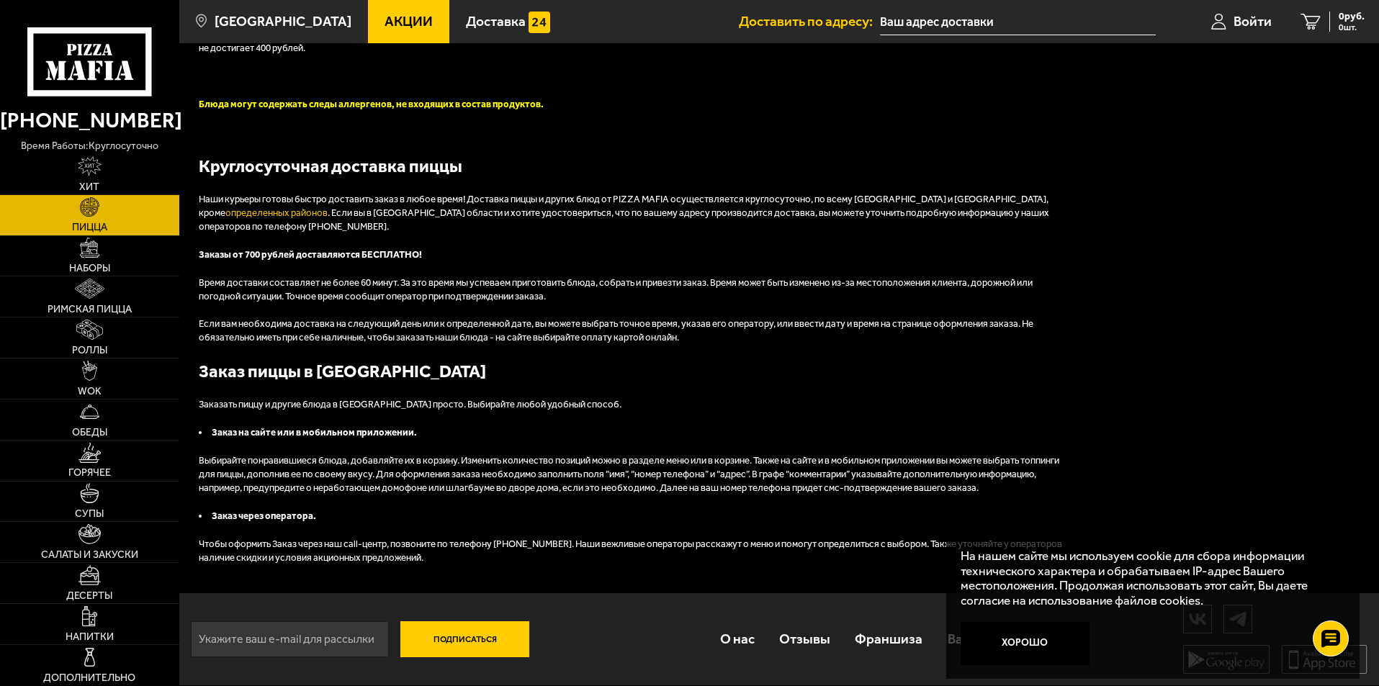  What do you see at coordinates (1252, 21) in the screenshot?
I see `span: Войти` at bounding box center [1252, 21].